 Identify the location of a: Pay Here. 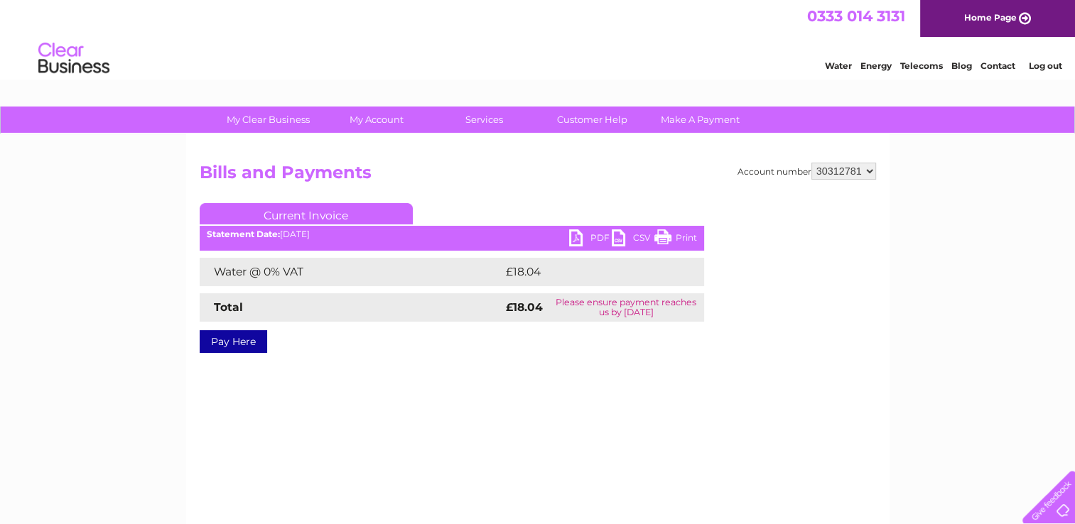
(233, 342).